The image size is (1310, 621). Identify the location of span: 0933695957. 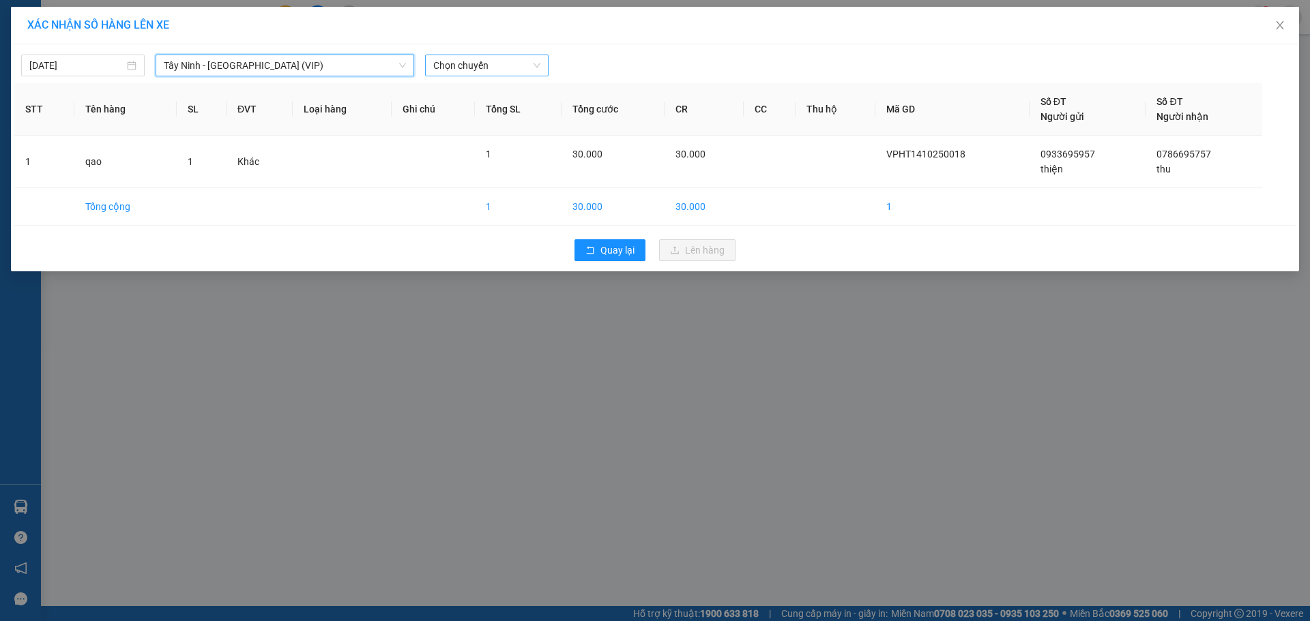
(1067, 154).